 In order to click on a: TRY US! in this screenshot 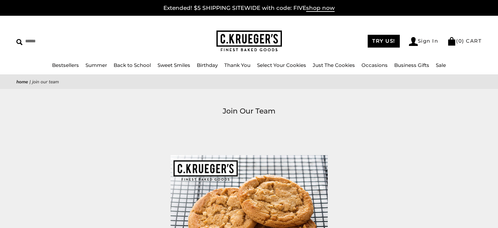, I will do `click(384, 41)`.